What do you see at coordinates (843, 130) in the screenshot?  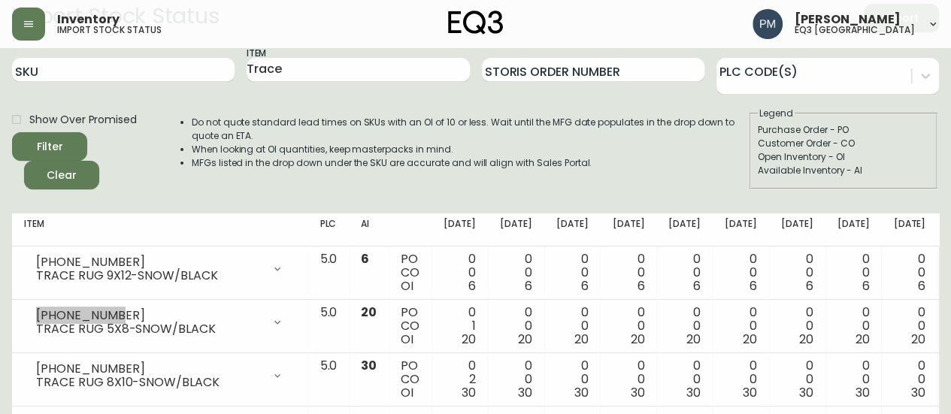 I see `div: Purchase Order - PO` at bounding box center [843, 130].